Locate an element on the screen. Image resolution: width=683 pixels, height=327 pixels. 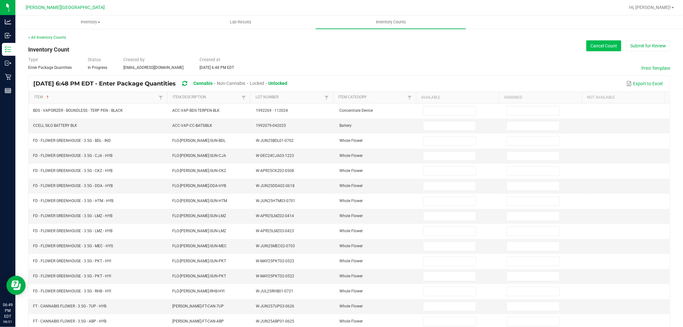
span: Inventory is located at coordinates (90, 22).